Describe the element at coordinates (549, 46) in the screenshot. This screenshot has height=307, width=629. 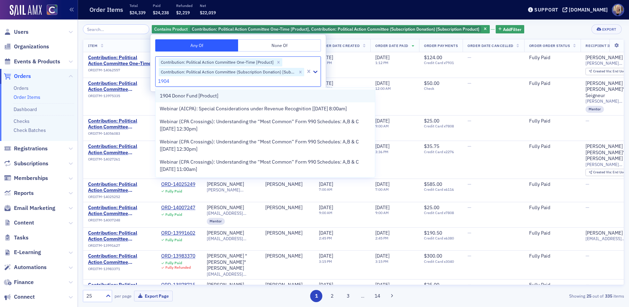
I see `span: Order Order Status` at that location.